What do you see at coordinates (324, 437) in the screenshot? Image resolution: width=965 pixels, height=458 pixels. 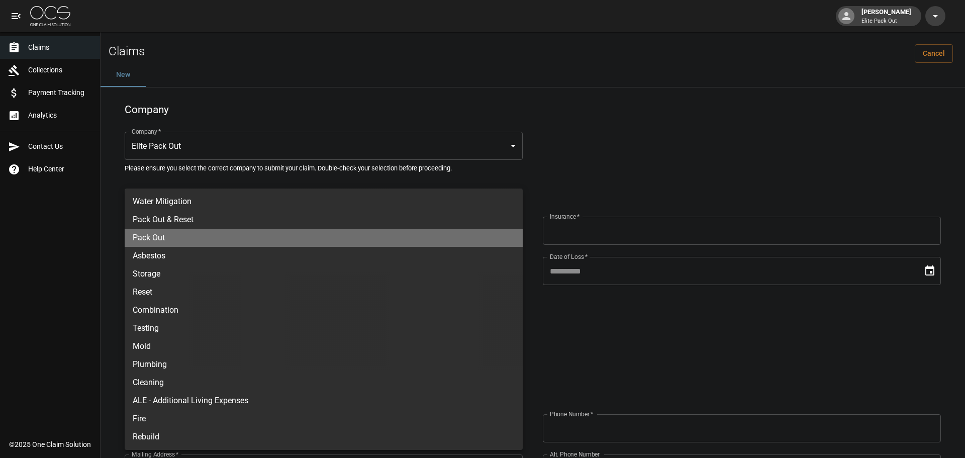 I see `li: Rebuild` at bounding box center [324, 437].